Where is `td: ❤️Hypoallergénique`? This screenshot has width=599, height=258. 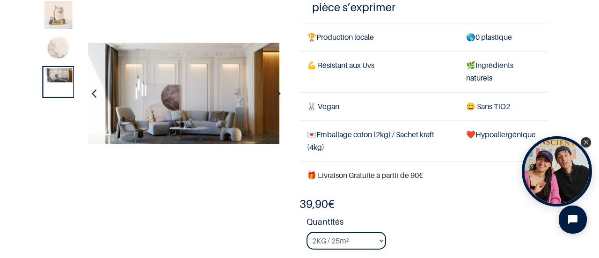
td: ❤️Hypoallergénique is located at coordinates (503, 140).